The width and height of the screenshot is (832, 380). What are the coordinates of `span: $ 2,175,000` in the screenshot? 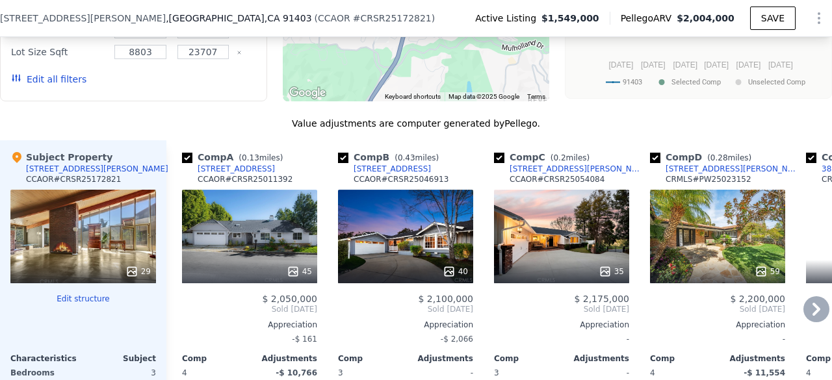 It's located at (601, 299).